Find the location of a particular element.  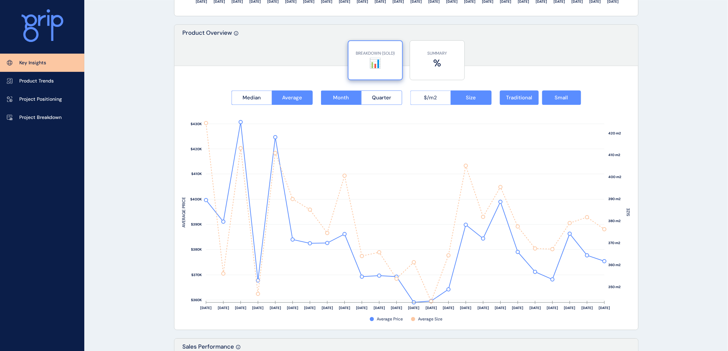

span: Median is located at coordinates (252, 98).